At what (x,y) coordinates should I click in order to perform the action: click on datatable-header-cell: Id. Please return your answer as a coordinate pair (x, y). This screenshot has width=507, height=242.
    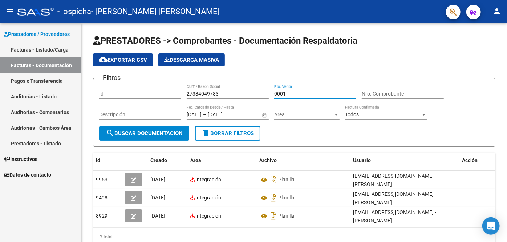
    Looking at the image, I should click on (107, 160).